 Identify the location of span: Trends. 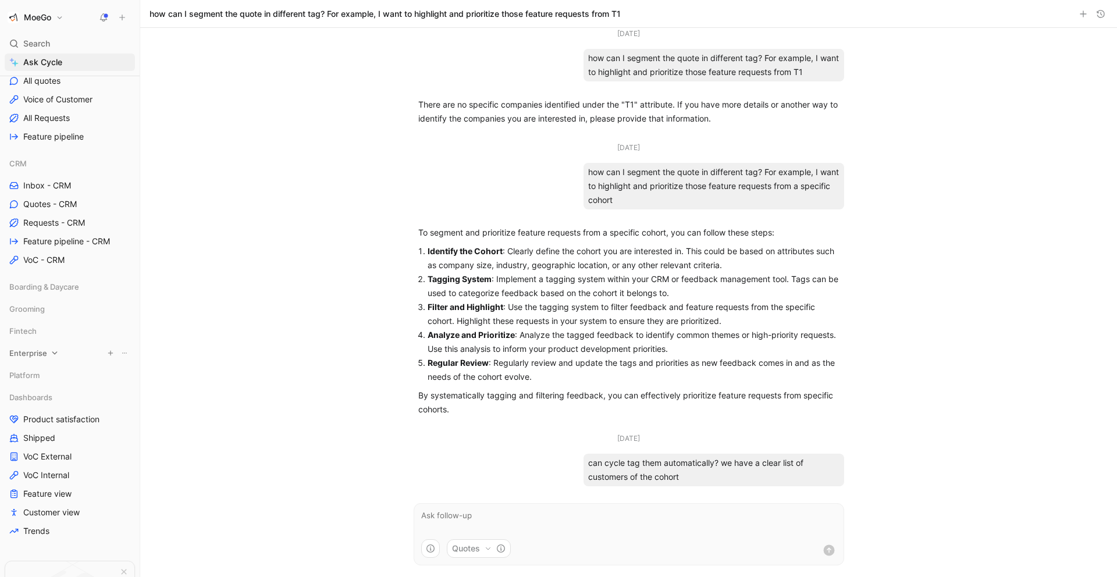
(36, 531).